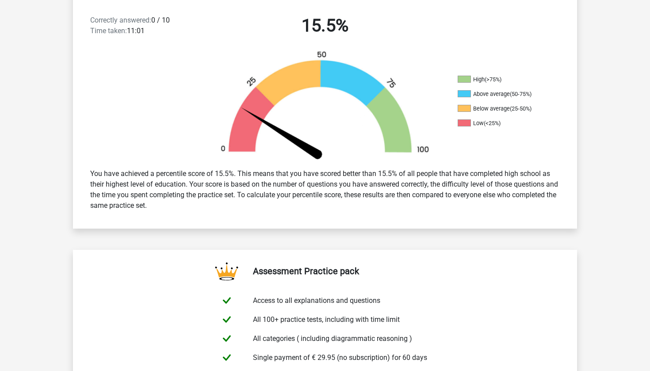  Describe the element at coordinates (520, 94) in the screenshot. I see `div: (50-75%)` at that location.